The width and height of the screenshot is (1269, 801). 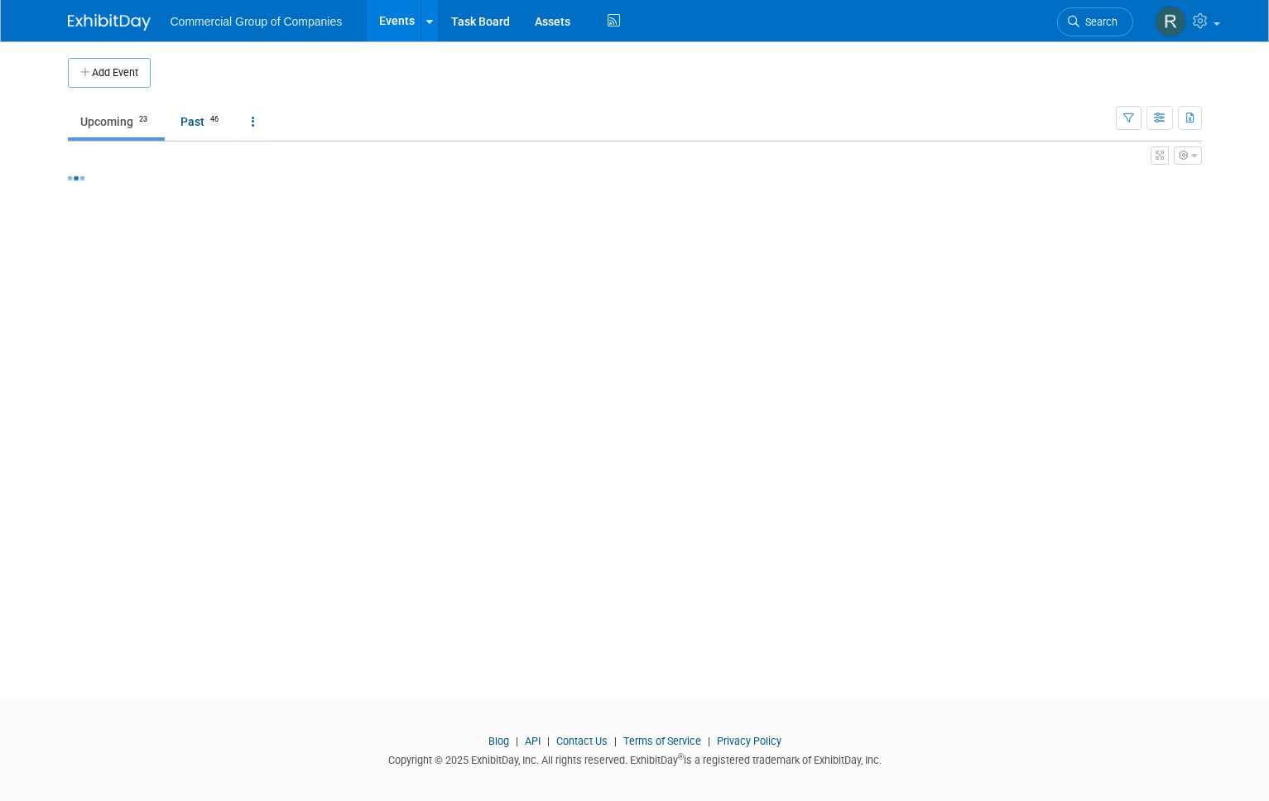 I want to click on a: Contact Us, so click(x=582, y=741).